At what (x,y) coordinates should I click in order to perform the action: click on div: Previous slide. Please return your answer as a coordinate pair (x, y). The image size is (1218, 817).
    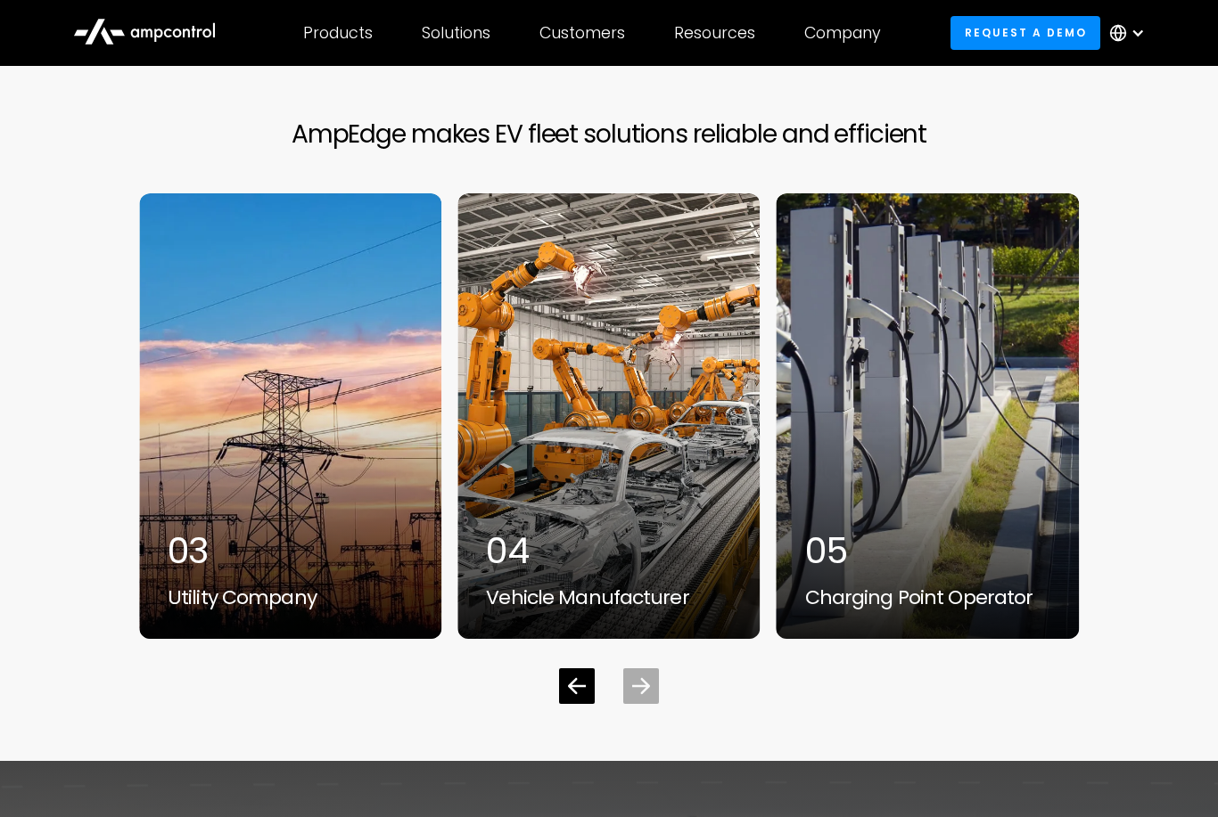
    Looking at the image, I should click on (577, 686).